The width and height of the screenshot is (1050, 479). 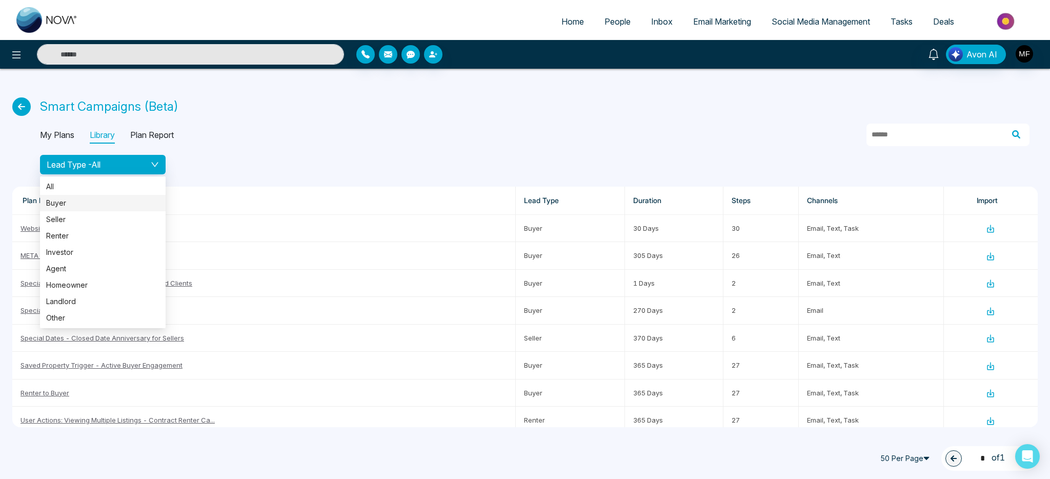 I want to click on td: 30 Days, so click(x=674, y=228).